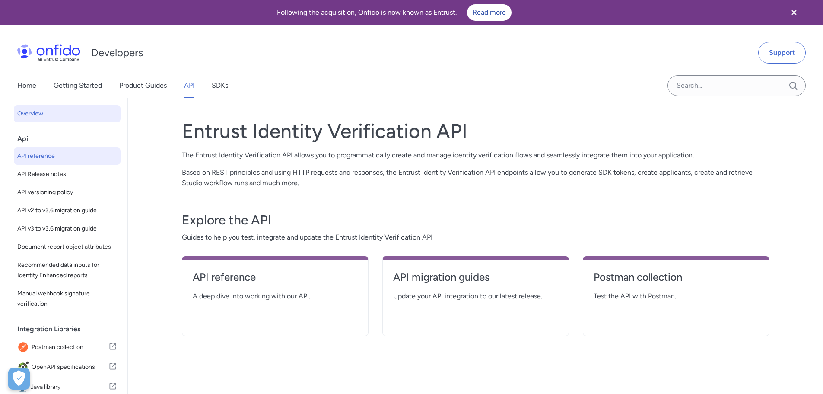 The image size is (823, 394). Describe the element at coordinates (795, 13) in the screenshot. I see `button: Close banner` at that location.